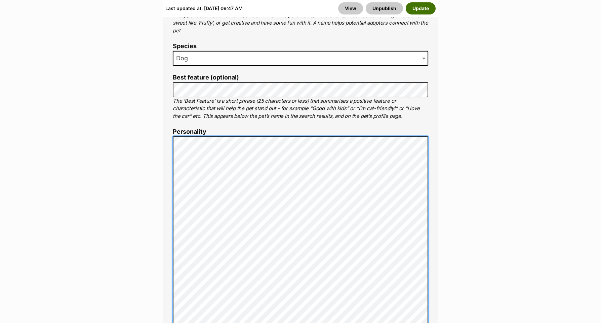  Describe the element at coordinates (301, 23) in the screenshot. I see `p: Every pet deserves a name. If you don’t know the pet’s name, make one up! It can be something sim...` at that location.